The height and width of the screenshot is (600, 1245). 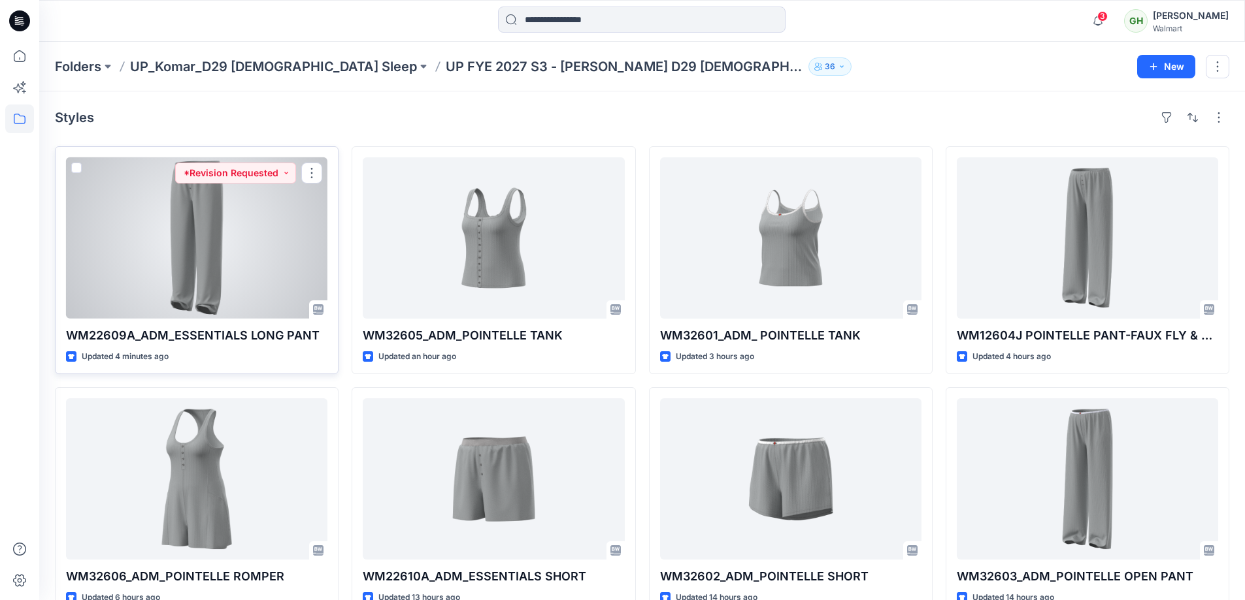 What do you see at coordinates (1011, 357) in the screenshot?
I see `p: Updated 4 hours ago` at bounding box center [1011, 357].